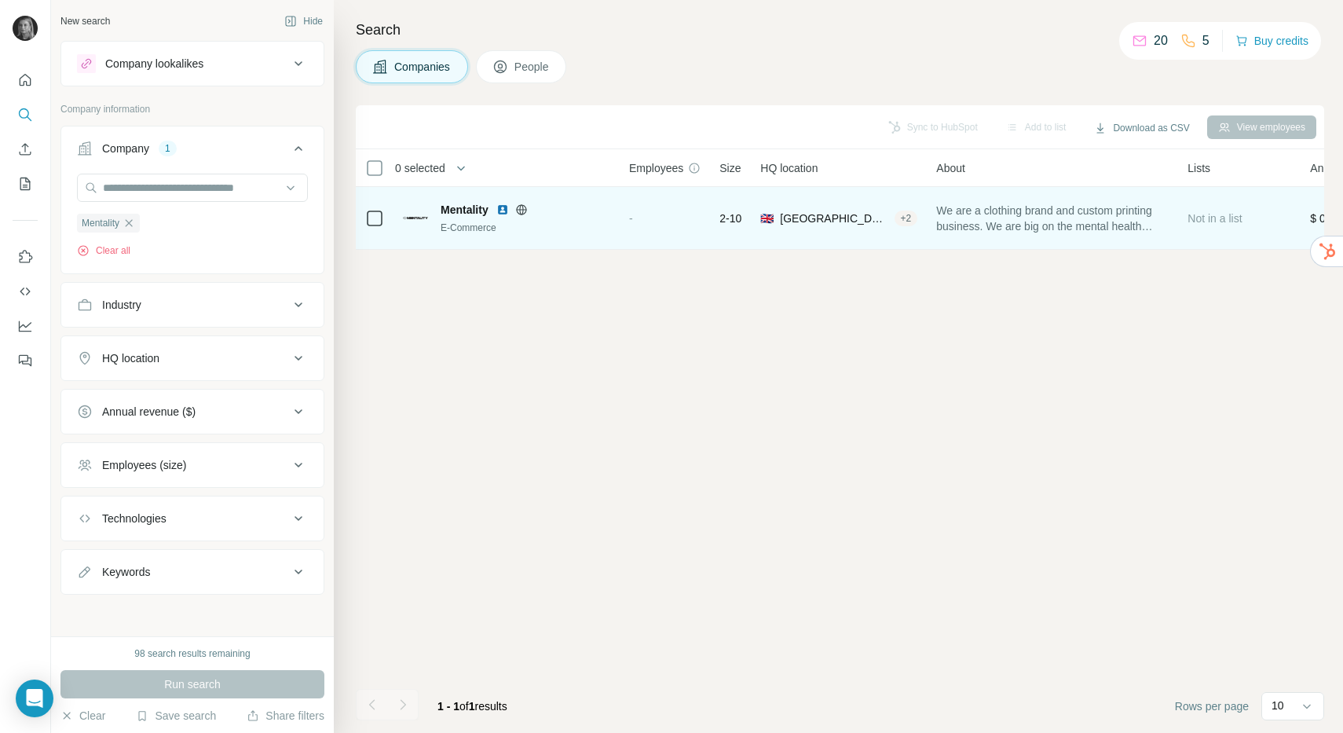 This screenshot has width=1343, height=733. What do you see at coordinates (122, 305) in the screenshot?
I see `div: Industry` at bounding box center [122, 305].